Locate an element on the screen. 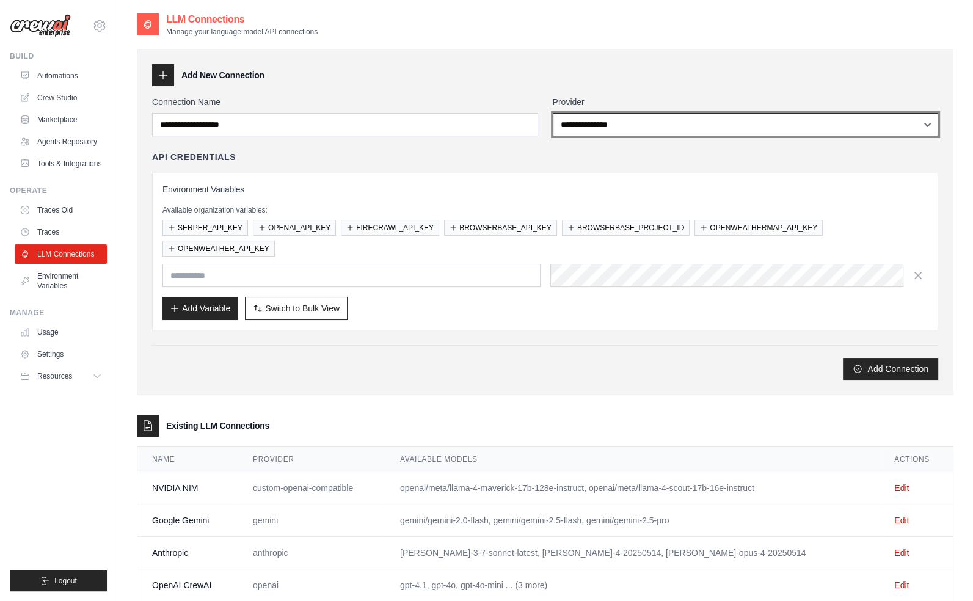 Image resolution: width=973 pixels, height=601 pixels. td: Anthropic is located at coordinates (188, 553).